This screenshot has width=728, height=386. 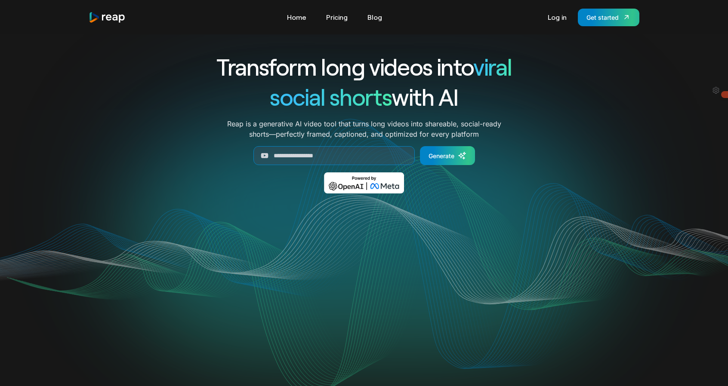 What do you see at coordinates (492, 66) in the screenshot?
I see `span: viral` at bounding box center [492, 66].